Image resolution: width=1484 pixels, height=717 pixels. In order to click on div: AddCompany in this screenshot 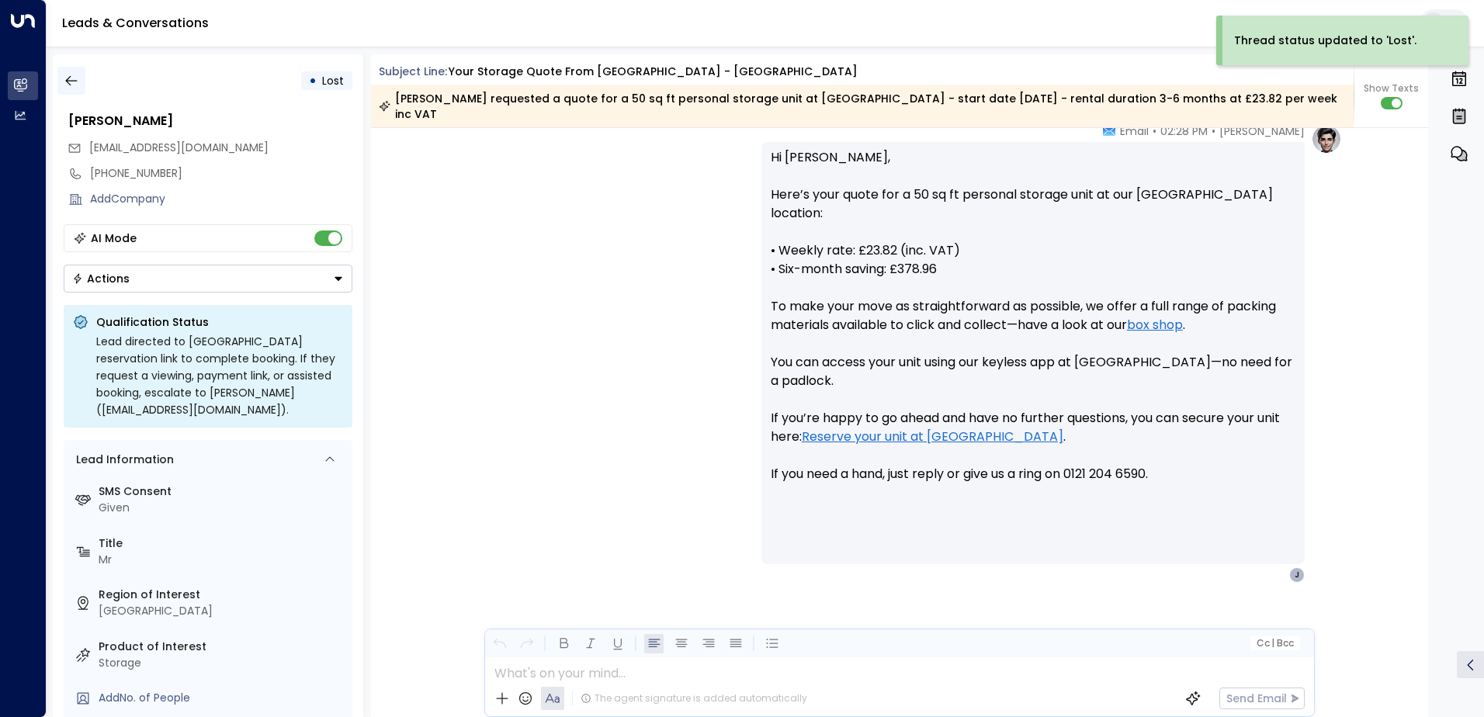, I will do `click(221, 199)`.